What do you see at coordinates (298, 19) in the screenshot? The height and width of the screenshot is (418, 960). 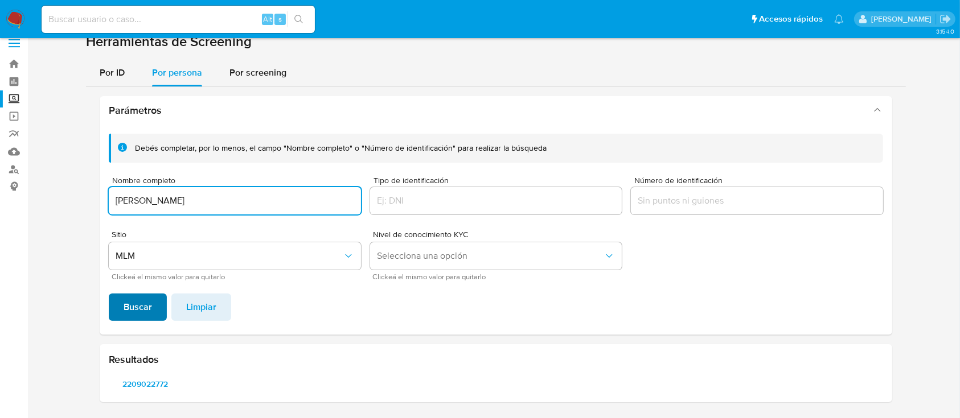 I see `button: search-icon` at bounding box center [298, 19].